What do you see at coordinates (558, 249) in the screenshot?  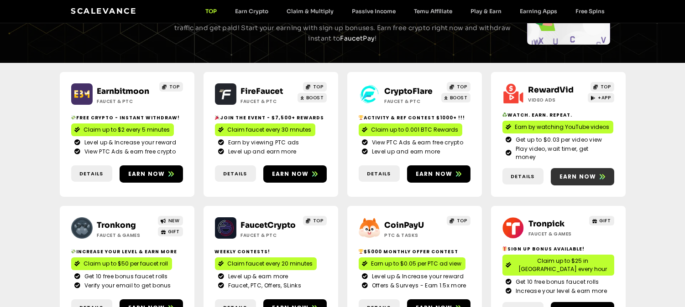 I see `h2: Sign Up Bonus Available!` at bounding box center [558, 249].